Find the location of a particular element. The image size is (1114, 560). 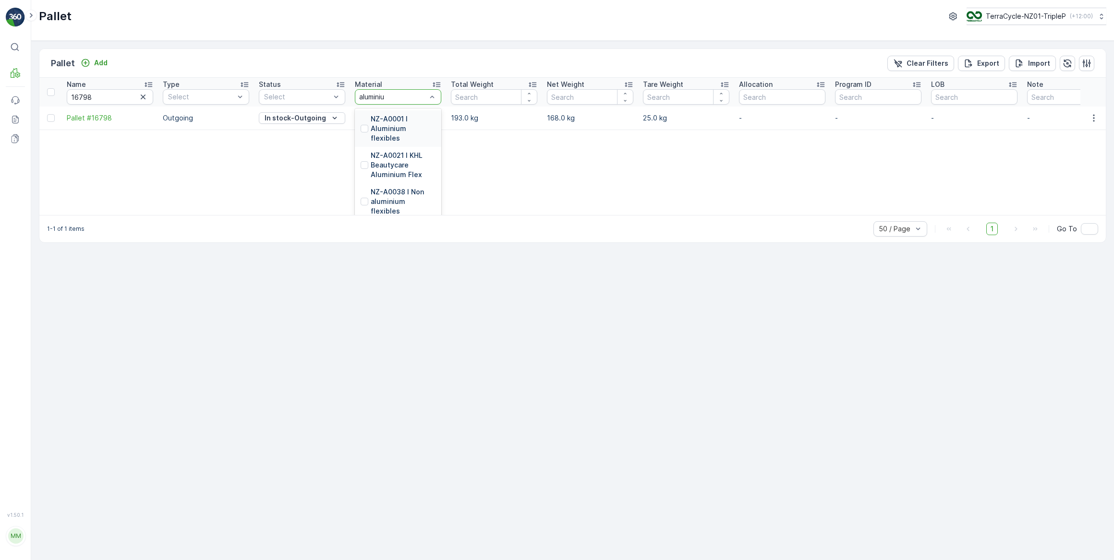

button: MM is located at coordinates (15, 536).